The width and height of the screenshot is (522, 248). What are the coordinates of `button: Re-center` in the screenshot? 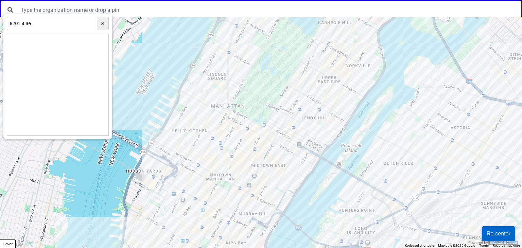 It's located at (498, 234).